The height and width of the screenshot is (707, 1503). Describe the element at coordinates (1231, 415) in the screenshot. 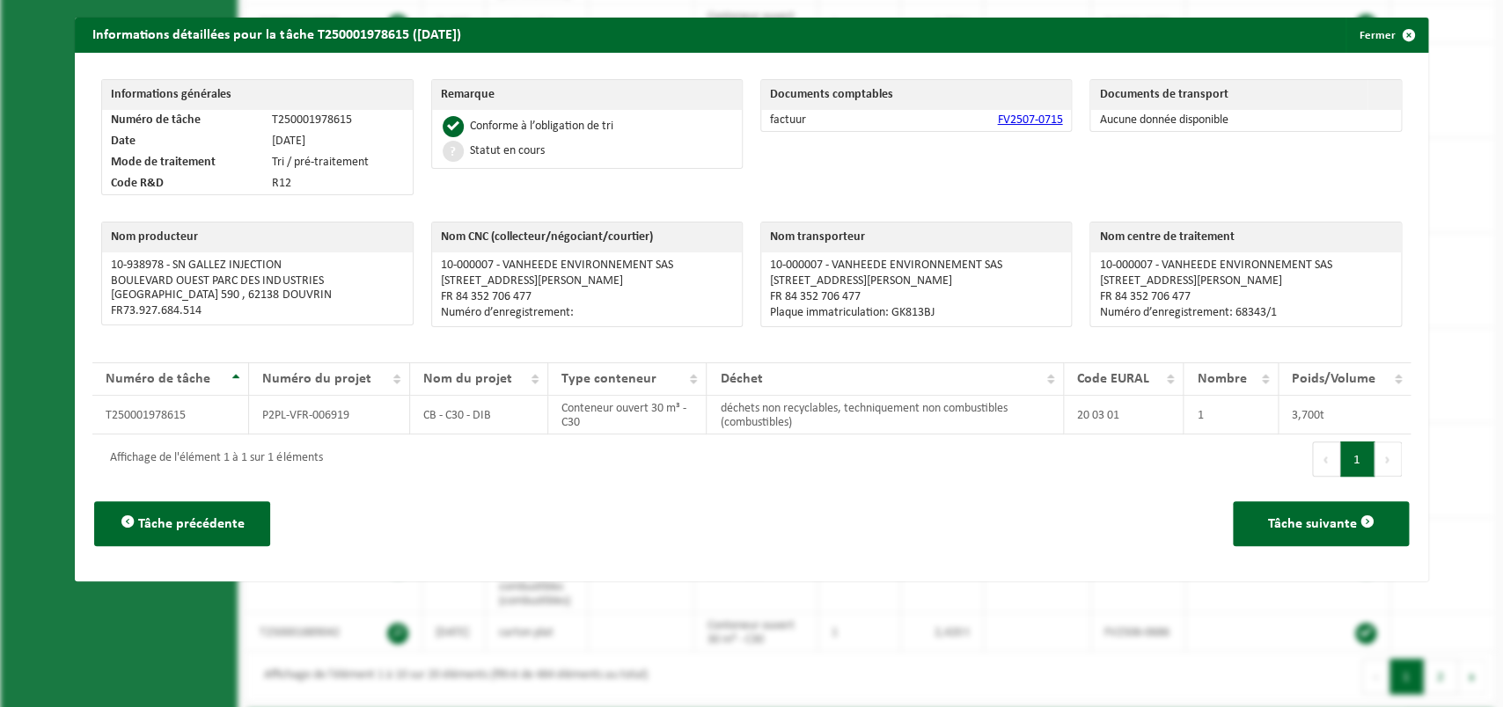

I see `td: 1` at that location.